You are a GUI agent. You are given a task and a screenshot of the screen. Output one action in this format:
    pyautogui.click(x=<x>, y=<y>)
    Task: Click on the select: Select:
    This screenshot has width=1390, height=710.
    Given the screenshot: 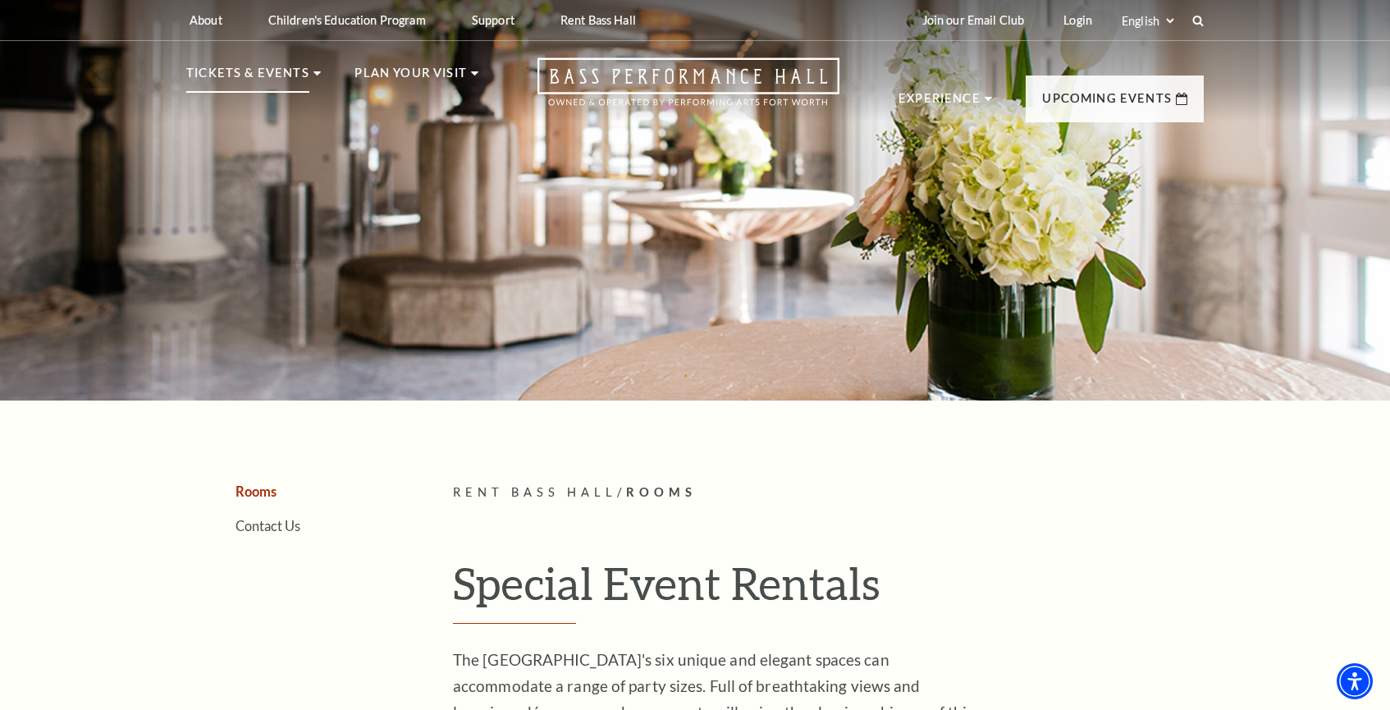 What is the action you would take?
    pyautogui.click(x=1147, y=21)
    